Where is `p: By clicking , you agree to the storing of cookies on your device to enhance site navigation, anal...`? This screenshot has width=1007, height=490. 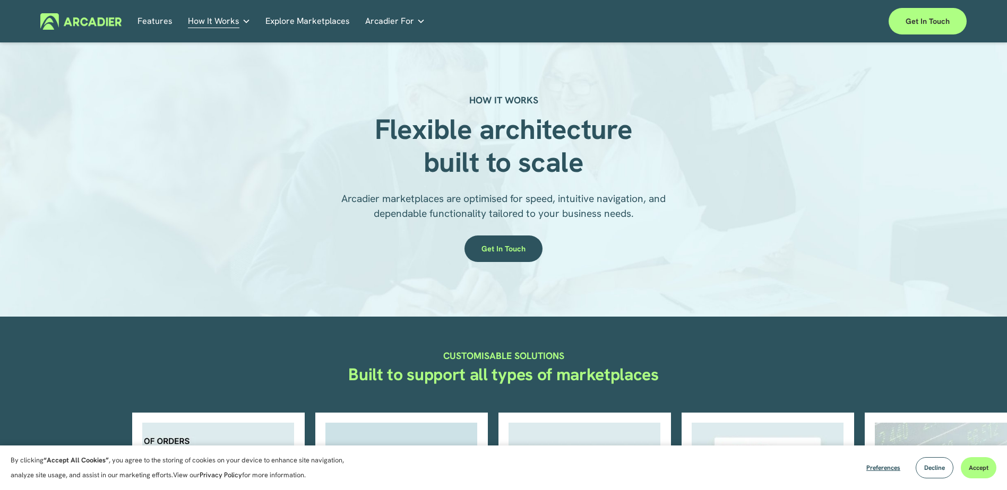
p: By clicking , you agree to the storing of cookies on your device to enhance site navigation, anal... is located at coordinates (183, 468).